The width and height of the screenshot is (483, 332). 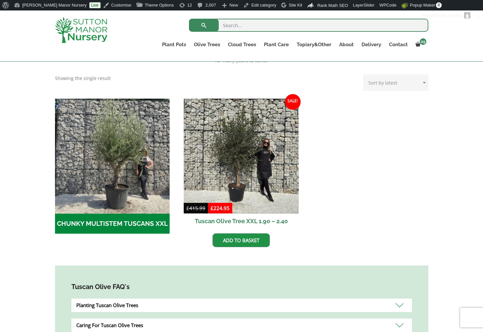 What do you see at coordinates (276, 45) in the screenshot?
I see `a: Plant Care` at bounding box center [276, 45].